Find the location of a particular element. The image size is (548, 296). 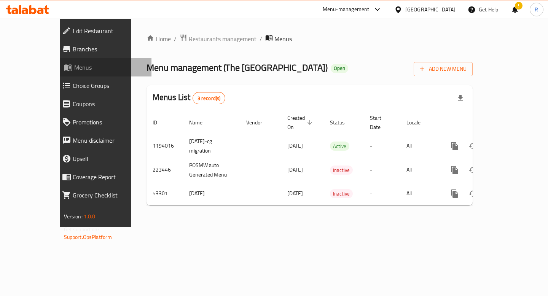

span: 3 record(s) is located at coordinates (209, 98).